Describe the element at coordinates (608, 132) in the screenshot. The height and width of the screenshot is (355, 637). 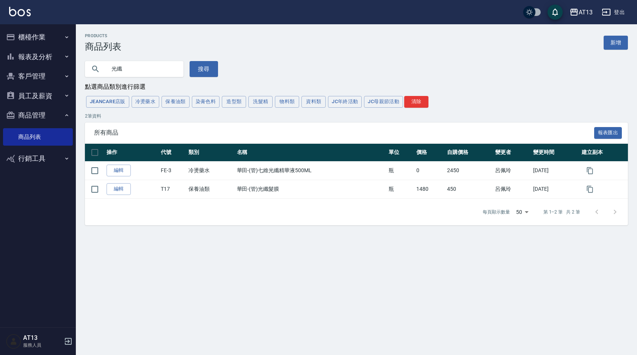
I see `a: 報表匯出` at that location.